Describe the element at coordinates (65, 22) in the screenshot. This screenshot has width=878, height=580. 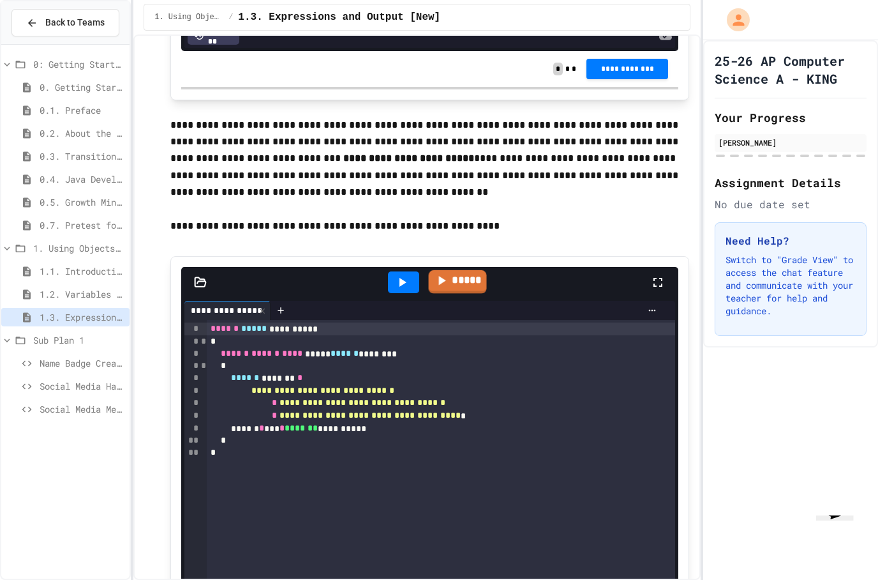
I see `button: Back to Teams` at that location.